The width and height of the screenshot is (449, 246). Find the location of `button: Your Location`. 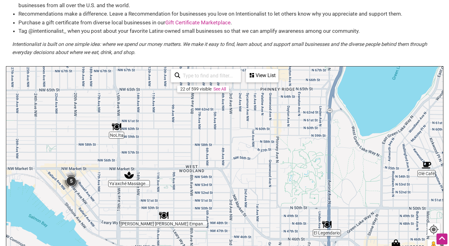

button: Your Location is located at coordinates (434, 230).